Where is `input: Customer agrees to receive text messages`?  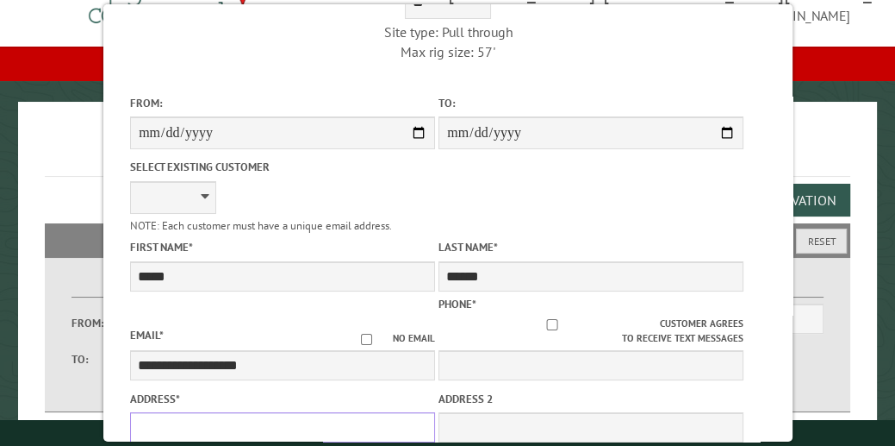 input: Customer agrees to receive text messages is located at coordinates (552, 324).